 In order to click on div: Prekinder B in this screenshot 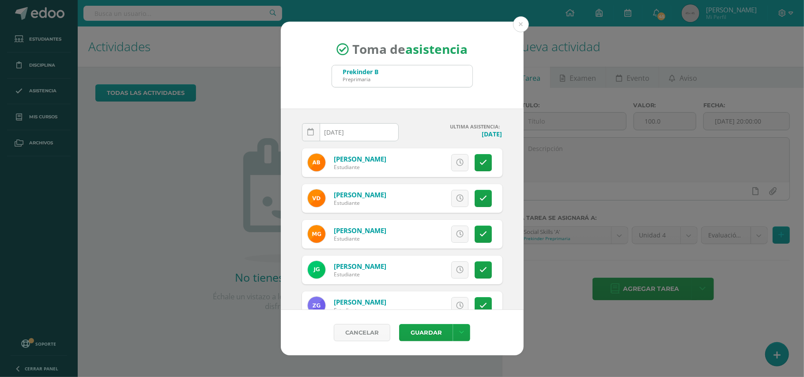, I will do `click(361, 71)`.